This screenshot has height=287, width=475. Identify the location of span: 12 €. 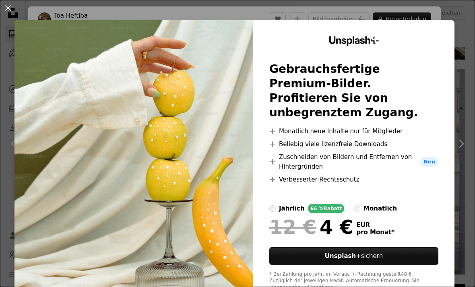
(293, 227).